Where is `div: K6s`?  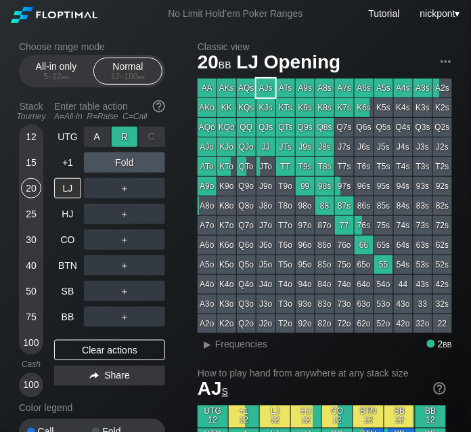 div: K6s is located at coordinates (364, 108).